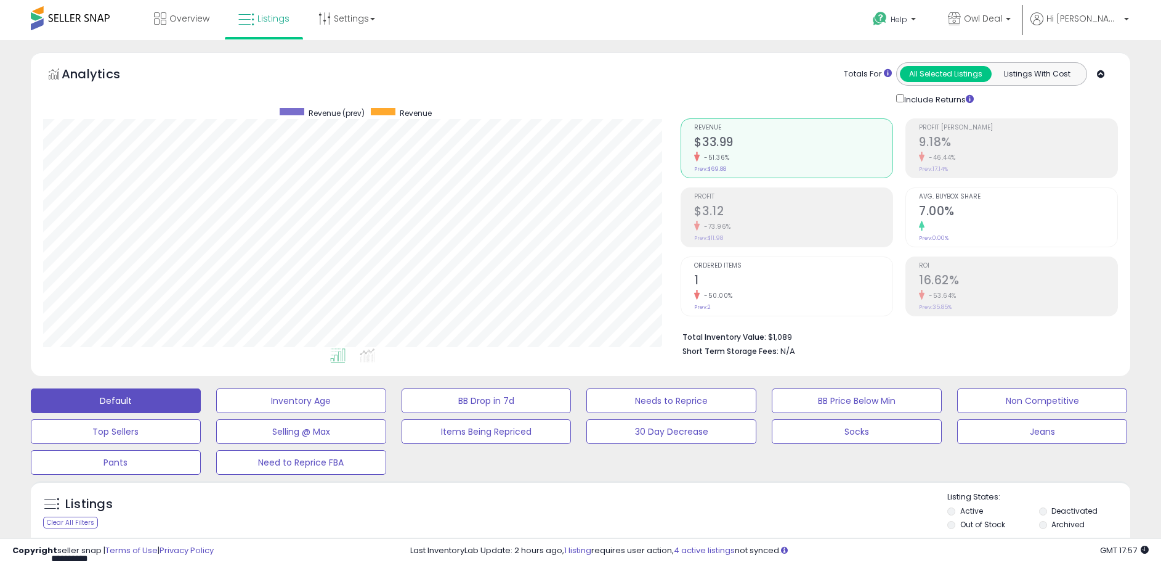  I want to click on button: Selling @ Max, so click(301, 431).